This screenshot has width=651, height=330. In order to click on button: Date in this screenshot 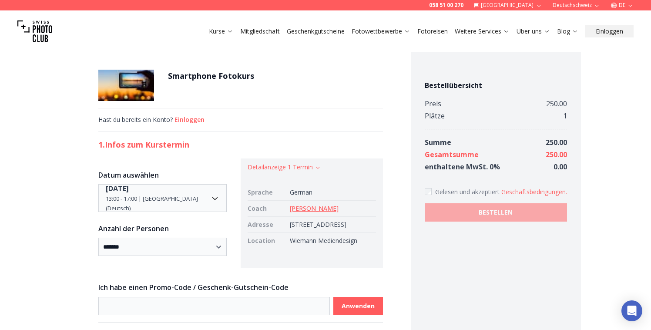, I will do `click(162, 198)`.